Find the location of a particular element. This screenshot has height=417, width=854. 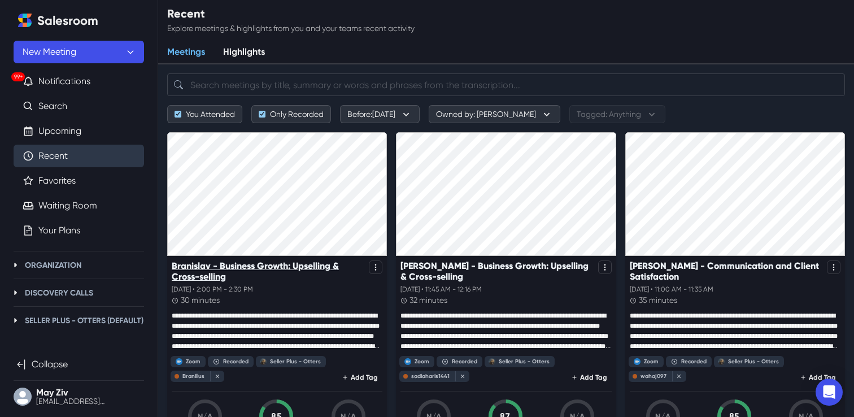

div: Branillus is located at coordinates (193, 376).